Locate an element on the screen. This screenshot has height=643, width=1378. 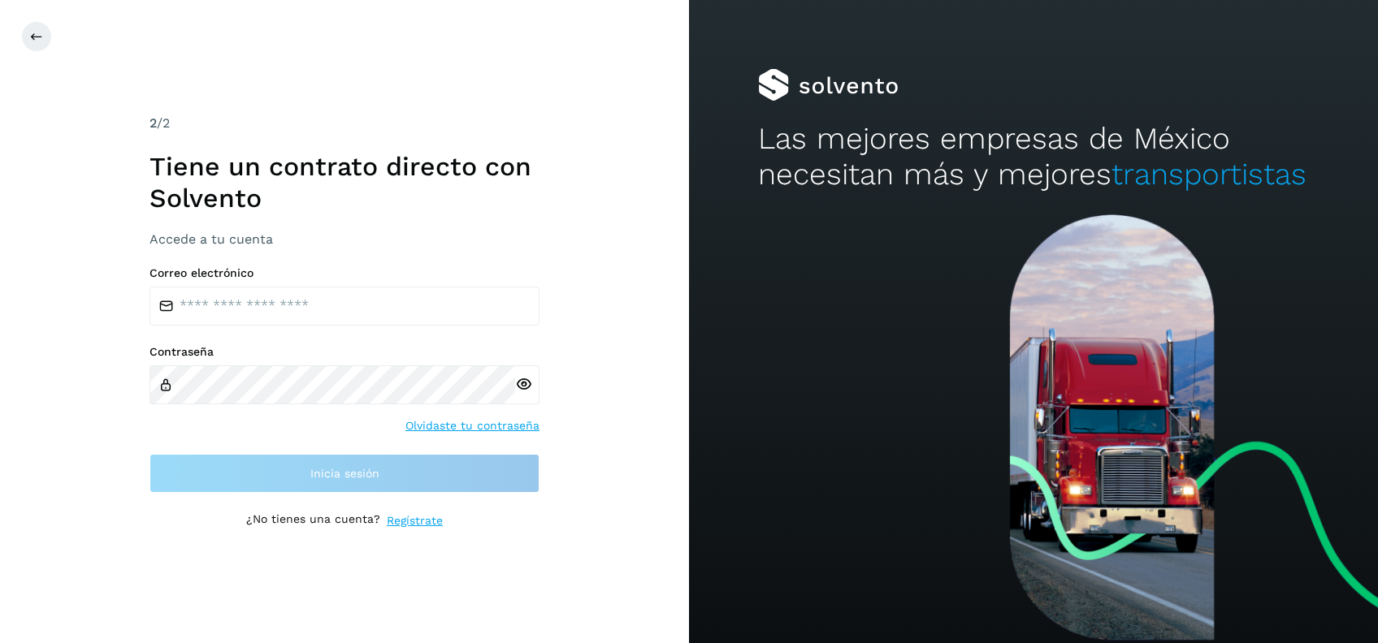
p: ¿No tienes una cuenta? is located at coordinates (313, 521).